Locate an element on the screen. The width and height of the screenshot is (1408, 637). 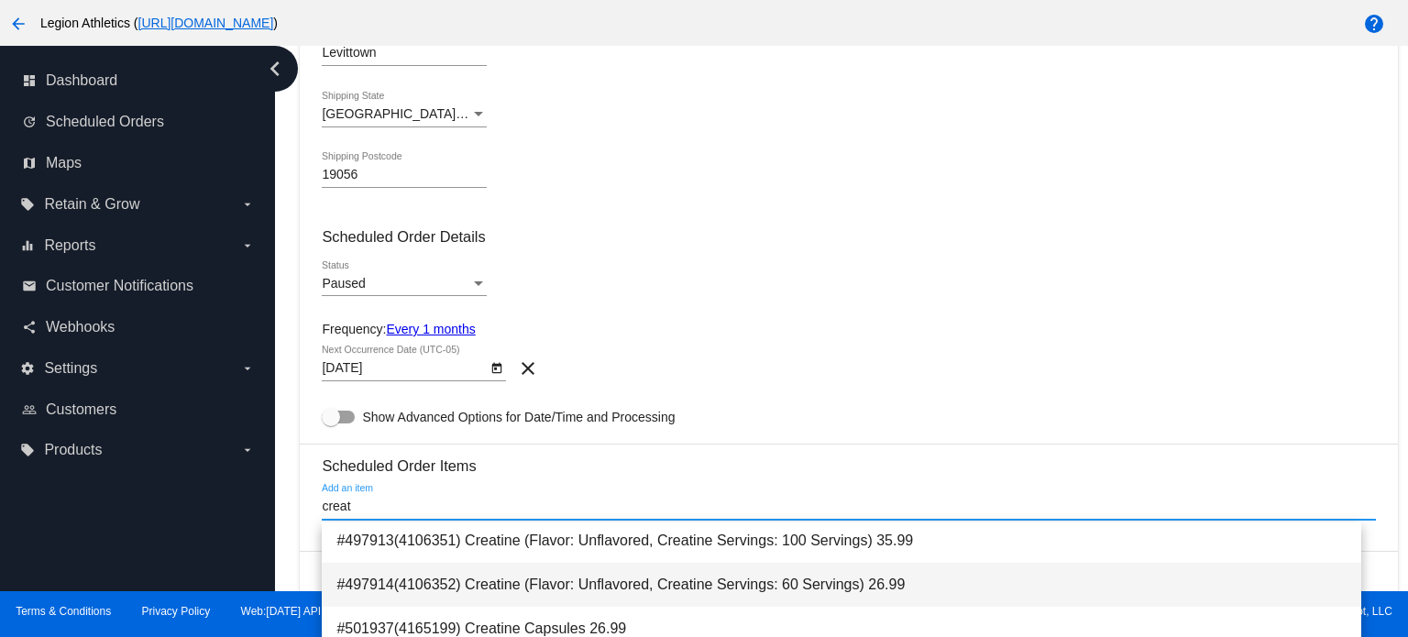
span: Paused is located at coordinates (343, 283).